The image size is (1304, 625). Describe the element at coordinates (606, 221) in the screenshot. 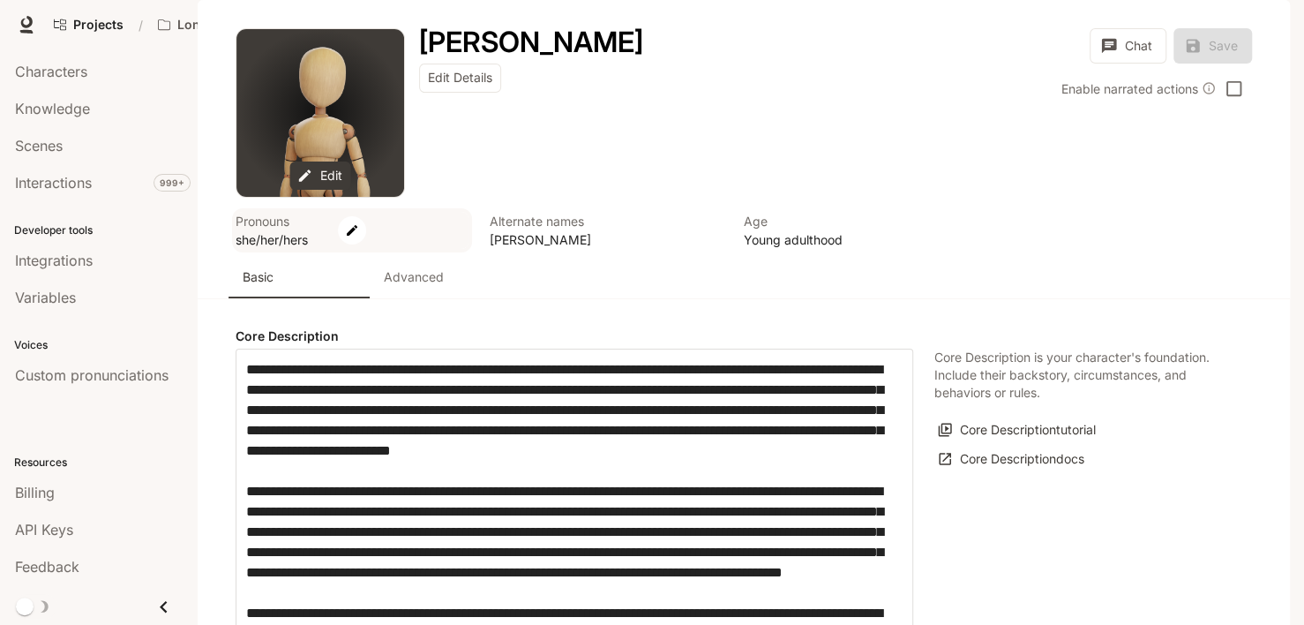

I see `p: Alternate names` at that location.